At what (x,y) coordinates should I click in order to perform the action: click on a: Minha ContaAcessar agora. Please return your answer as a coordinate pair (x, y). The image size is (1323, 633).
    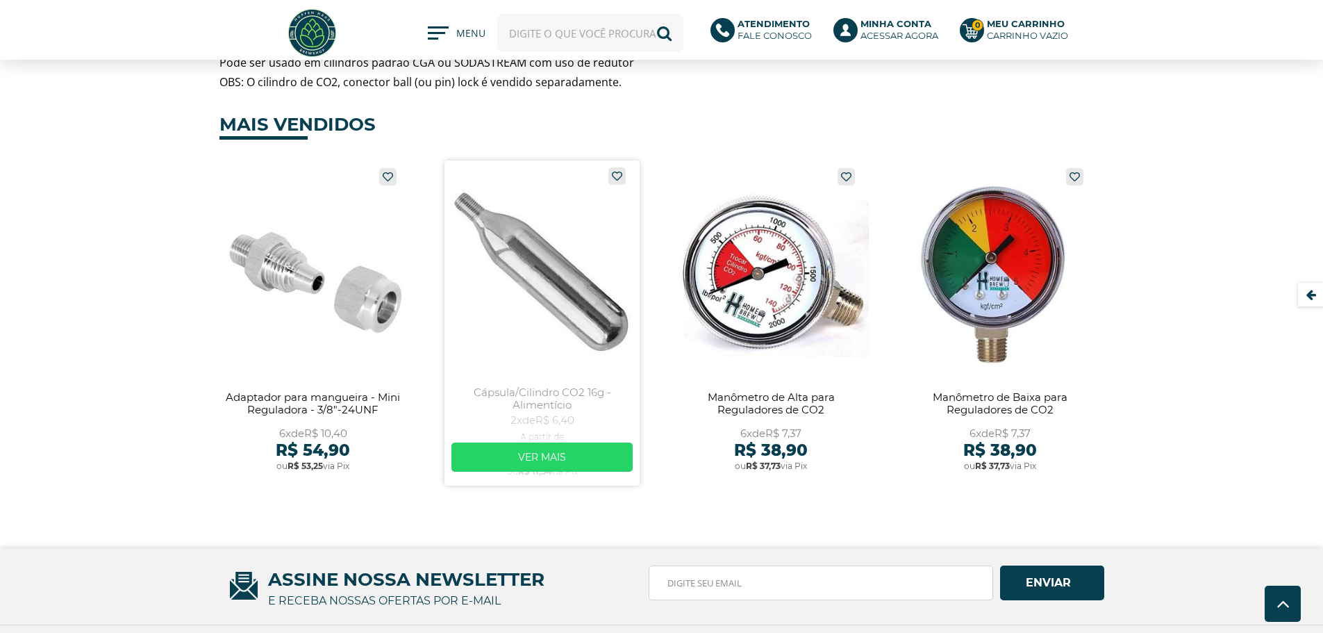
    Looking at the image, I should click on (890, 33).